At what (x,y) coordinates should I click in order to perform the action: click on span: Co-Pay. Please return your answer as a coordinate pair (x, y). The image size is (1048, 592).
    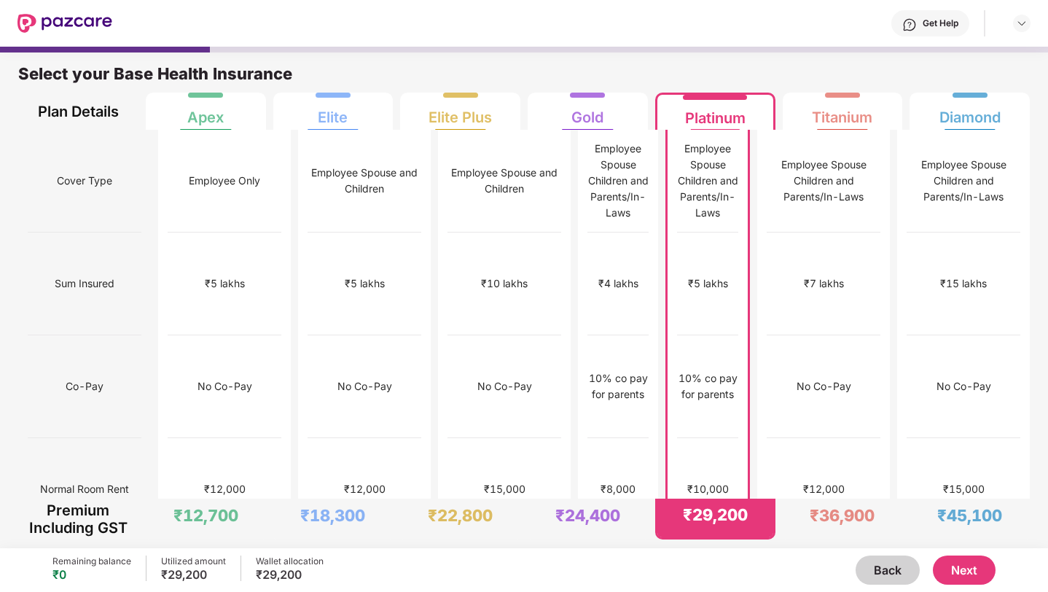
    Looking at the image, I should click on (85, 386).